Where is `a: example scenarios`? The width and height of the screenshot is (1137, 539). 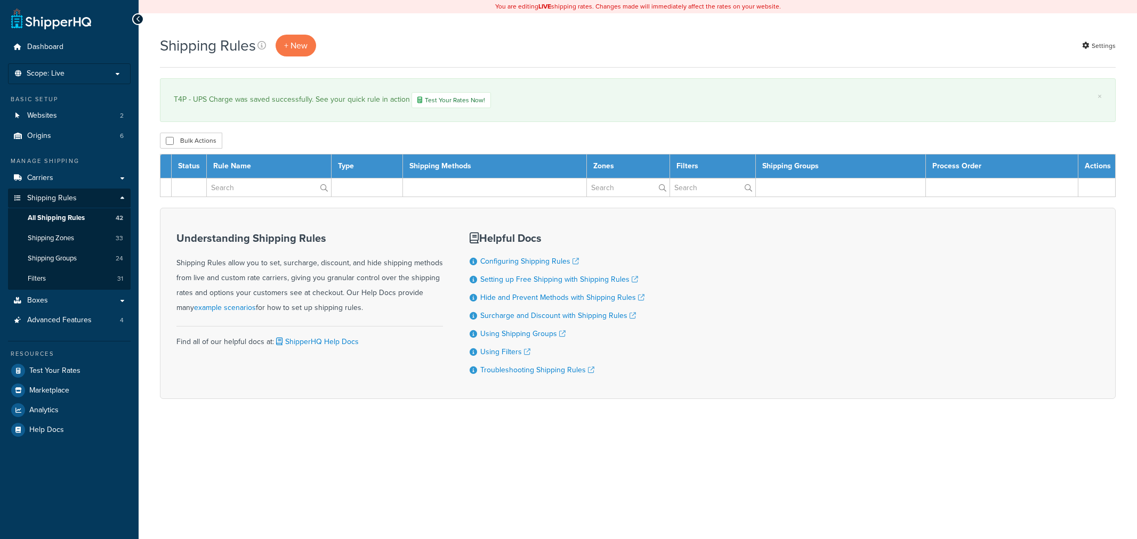
a: example scenarios is located at coordinates (225, 308).